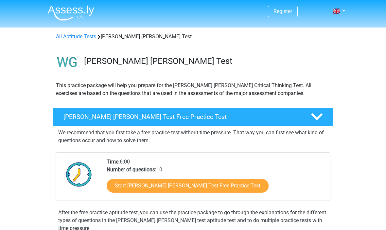 Image resolution: width=386 pixels, height=230 pixels. What do you see at coordinates (113, 161) in the screenshot?
I see `b: Time:` at bounding box center [113, 161].